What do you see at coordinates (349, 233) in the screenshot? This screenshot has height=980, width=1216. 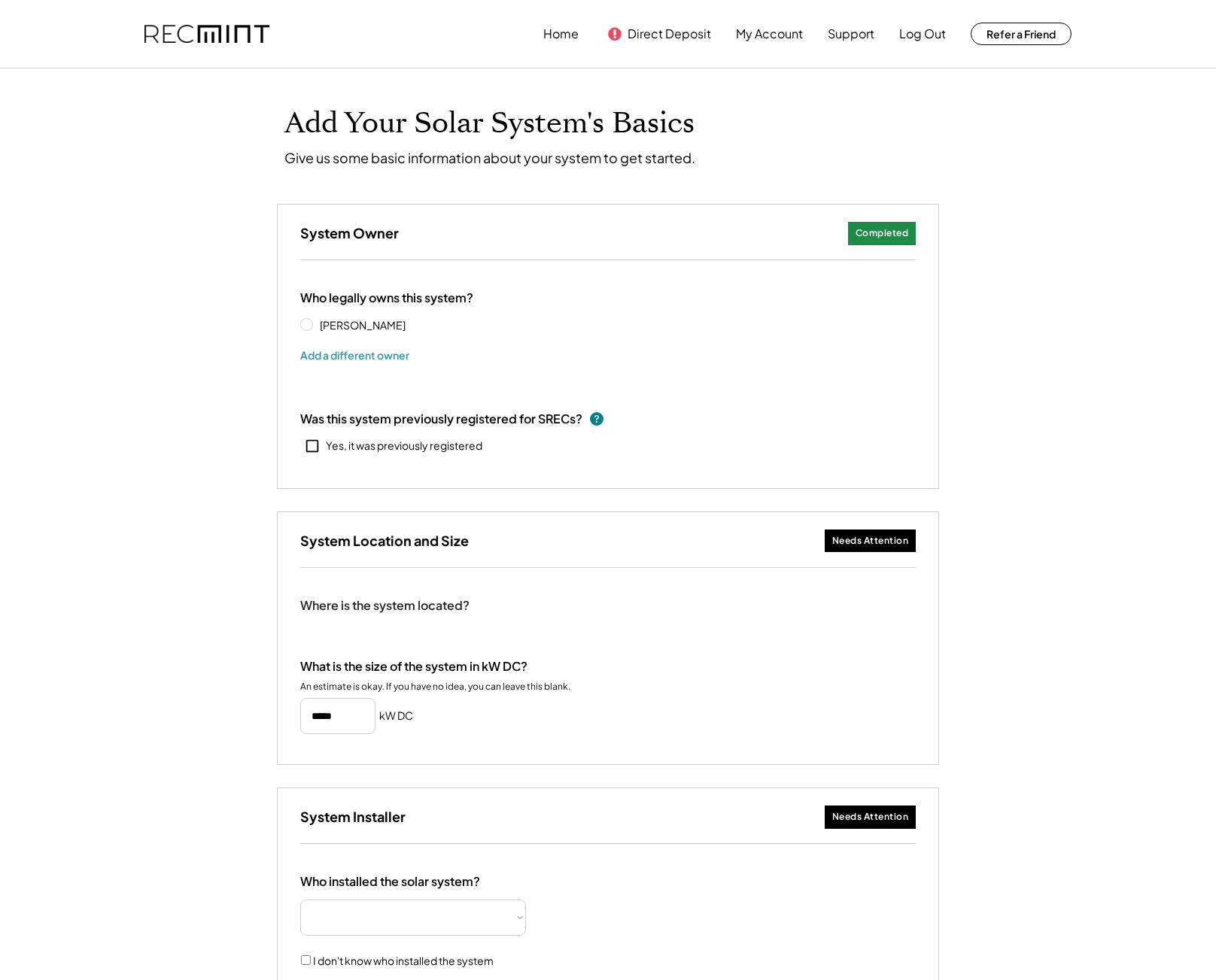 I see `h3: System Owner` at bounding box center [349, 233].